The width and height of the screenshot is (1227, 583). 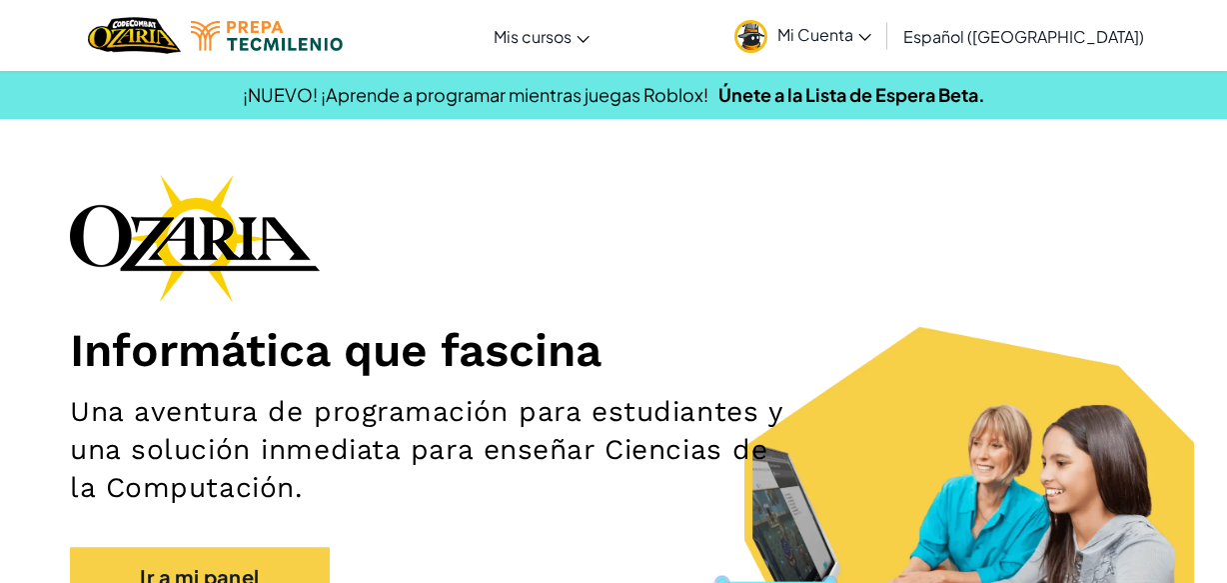 What do you see at coordinates (134, 35) in the screenshot?
I see `a: Ozaria by CodeCombat logo` at bounding box center [134, 35].